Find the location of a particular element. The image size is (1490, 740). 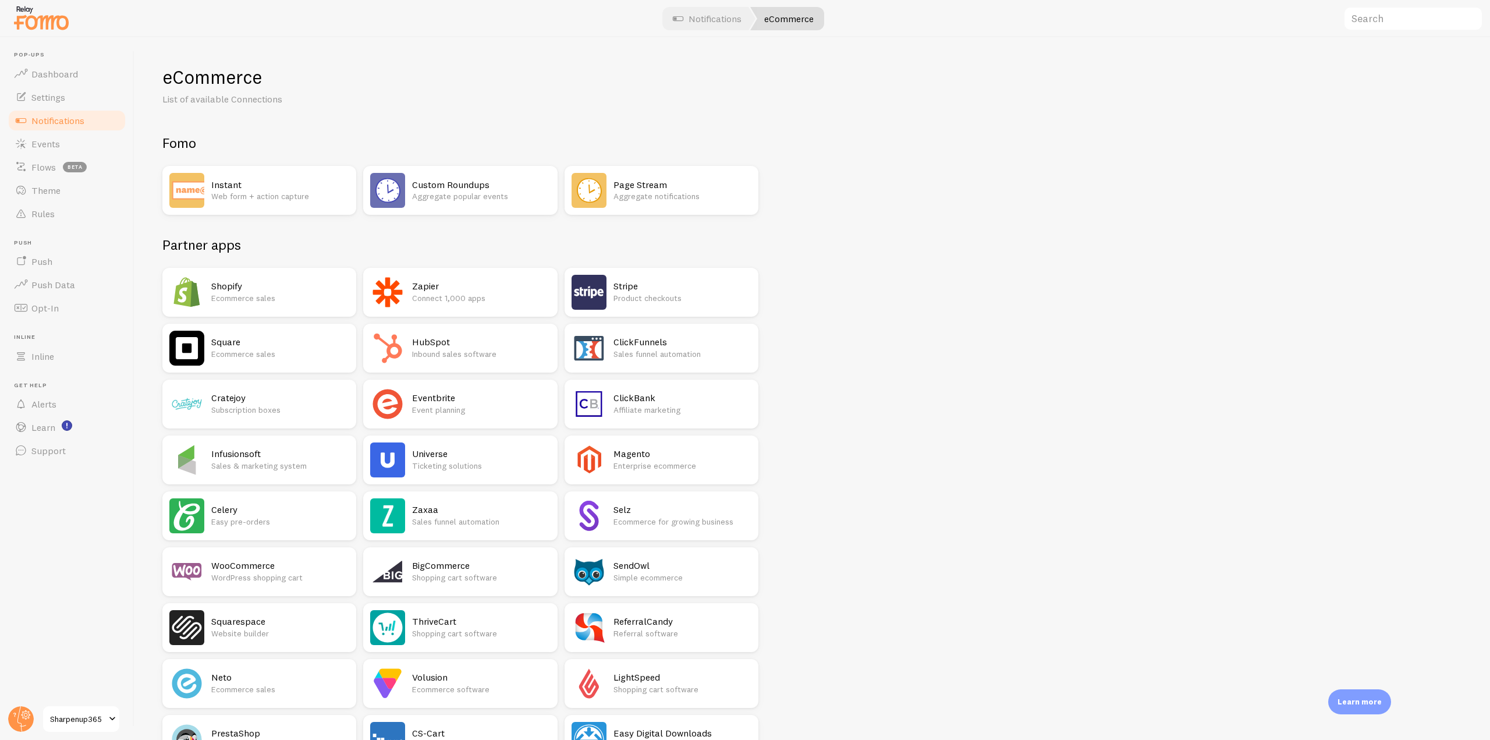

span: Alerts is located at coordinates (44, 404).